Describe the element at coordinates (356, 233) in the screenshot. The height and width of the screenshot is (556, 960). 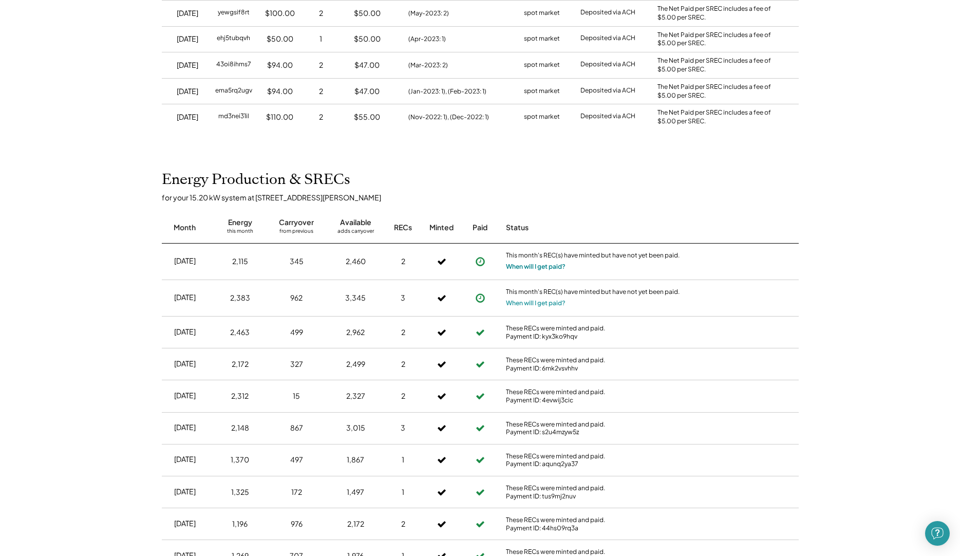
I see `div: adds carryover` at that location.